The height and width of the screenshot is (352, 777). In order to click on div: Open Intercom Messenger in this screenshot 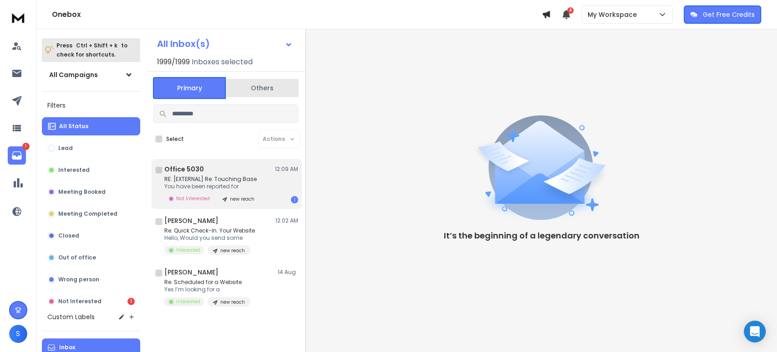, I will do `click(755, 331)`.